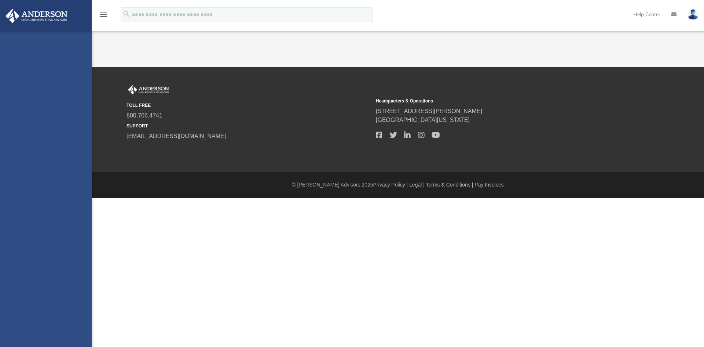 Image resolution: width=704 pixels, height=347 pixels. Describe the element at coordinates (127, 14) in the screenshot. I see `i: search` at that location.